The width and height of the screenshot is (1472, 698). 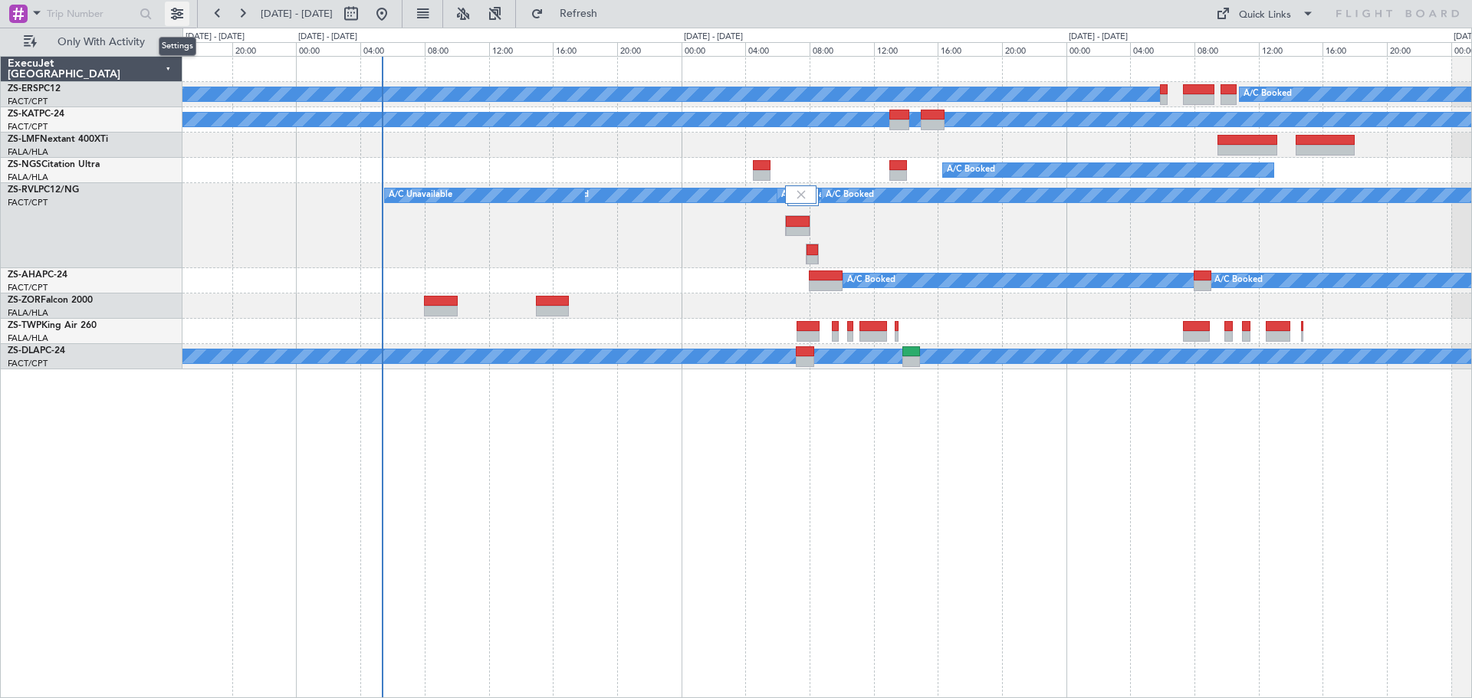 What do you see at coordinates (90, 14) in the screenshot?
I see `input: Trip Number` at bounding box center [90, 14].